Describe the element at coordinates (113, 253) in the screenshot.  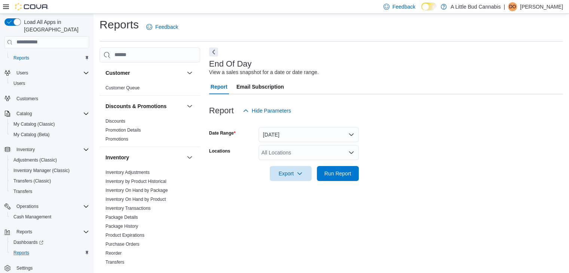
I see `a: Reorder` at that location.